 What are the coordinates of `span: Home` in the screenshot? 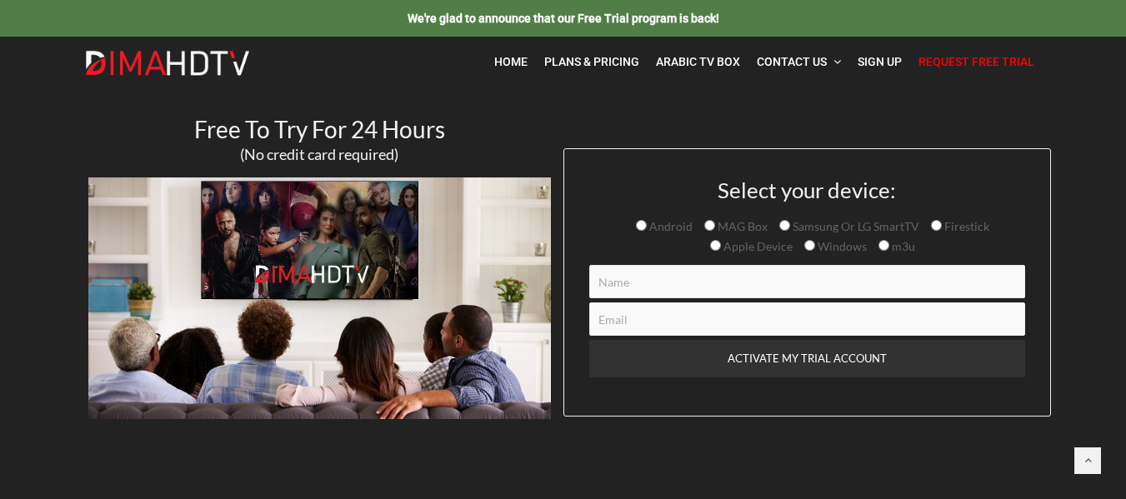 It's located at (511, 62).